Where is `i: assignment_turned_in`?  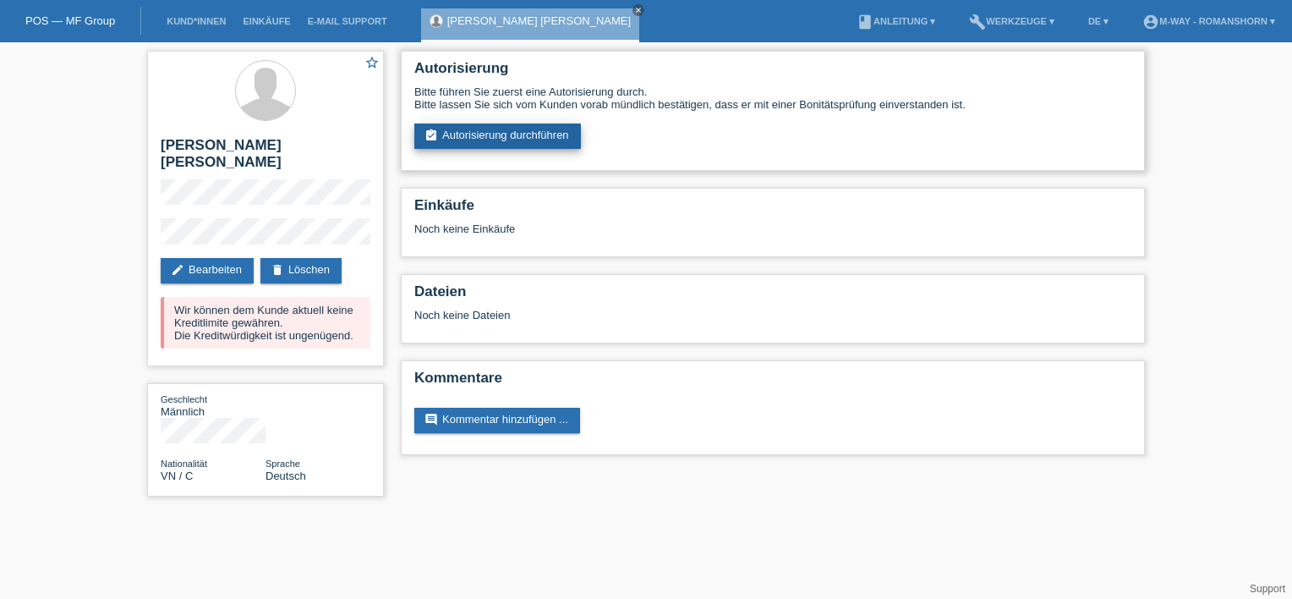 i: assignment_turned_in is located at coordinates (431, 135).